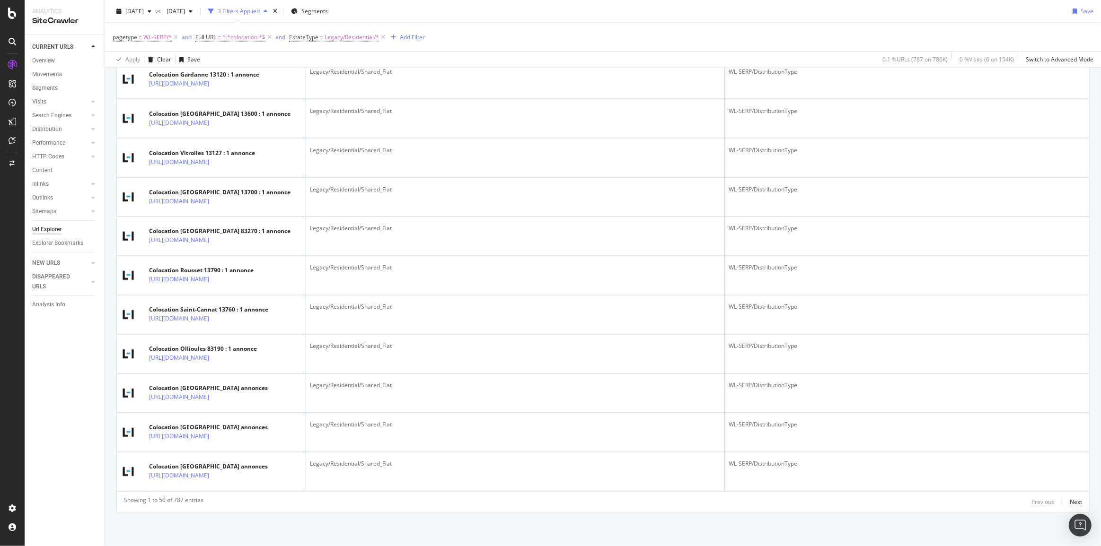 The image size is (1101, 546). Describe the element at coordinates (164, 59) in the screenshot. I see `div: Clear` at that location.